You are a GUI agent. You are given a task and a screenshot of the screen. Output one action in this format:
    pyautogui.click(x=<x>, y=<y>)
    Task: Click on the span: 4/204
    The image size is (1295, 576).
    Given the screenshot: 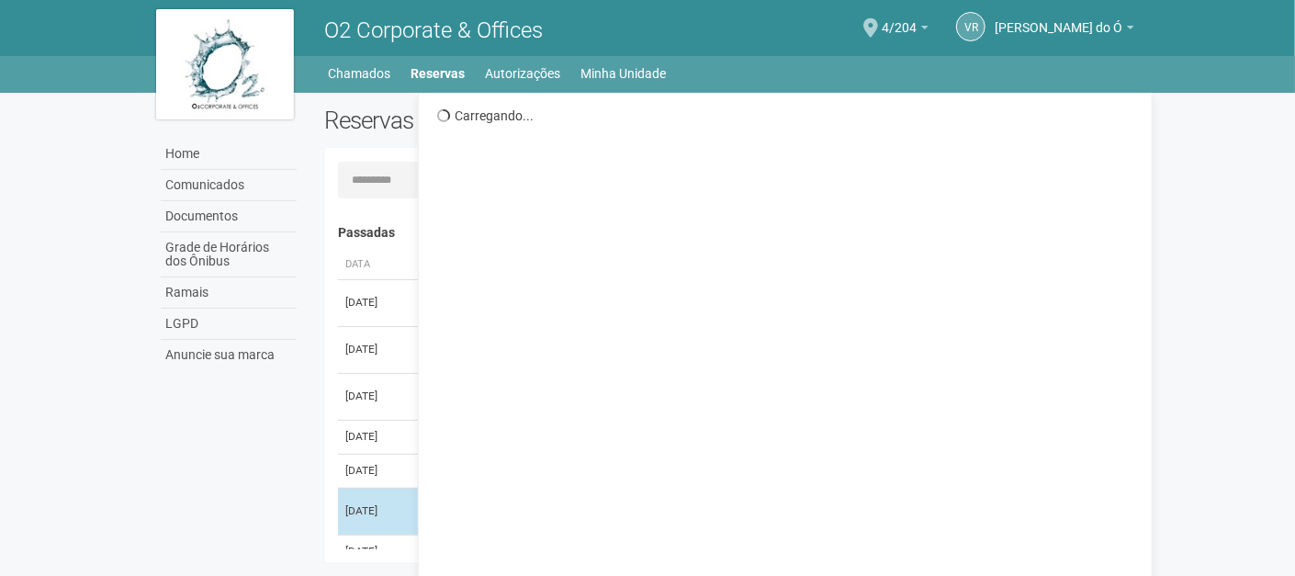 What is the action you would take?
    pyautogui.click(x=899, y=18)
    